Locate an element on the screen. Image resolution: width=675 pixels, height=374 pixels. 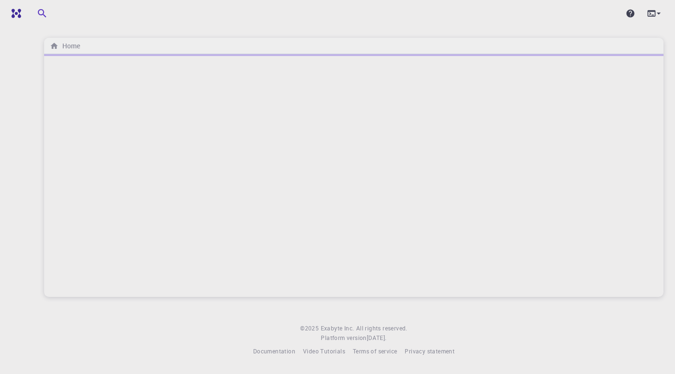
span: Terms of service is located at coordinates (375, 351).